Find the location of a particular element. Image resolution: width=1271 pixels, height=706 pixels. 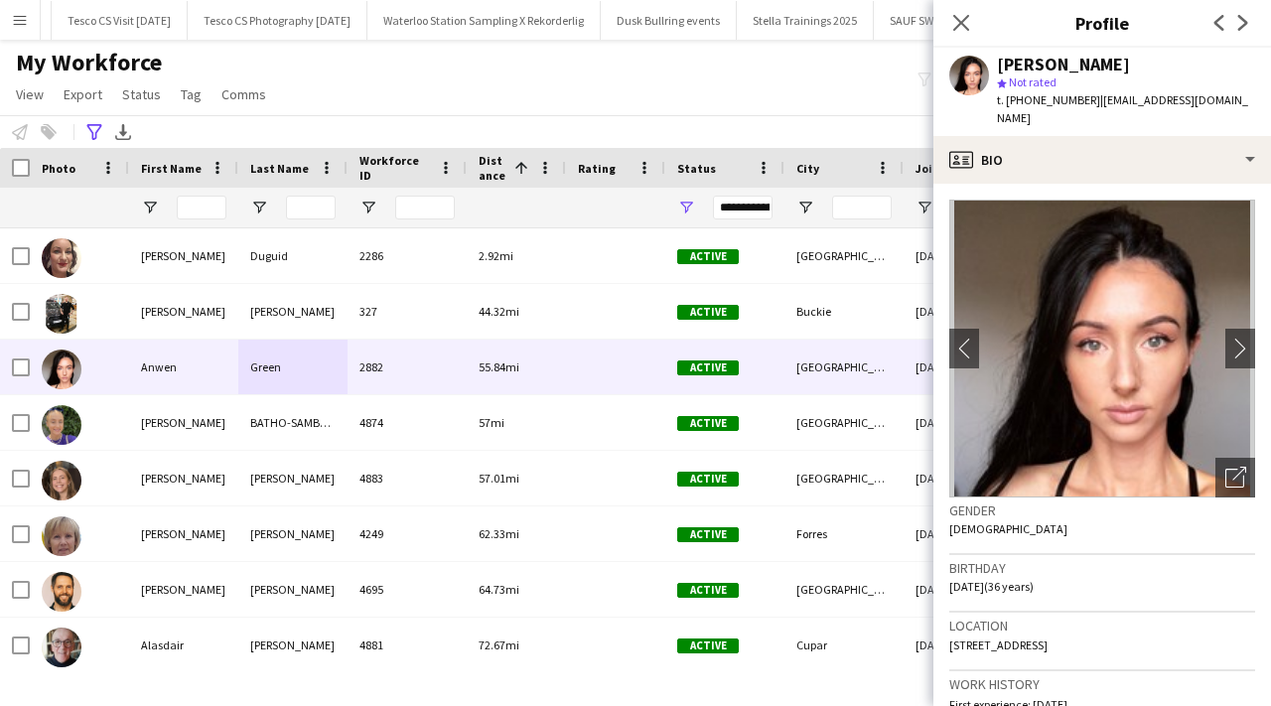

span: View is located at coordinates (30, 94).